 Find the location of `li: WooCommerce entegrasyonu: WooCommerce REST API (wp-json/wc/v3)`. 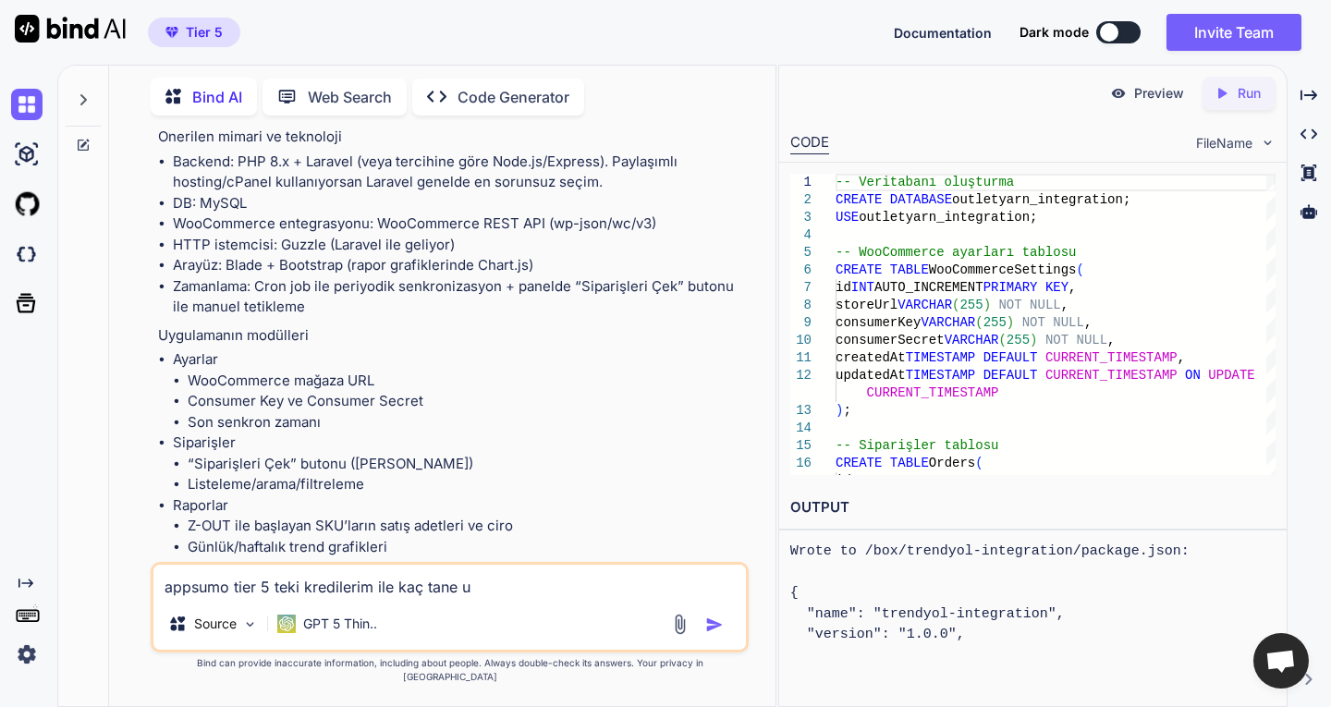

li: WooCommerce entegrasyonu: WooCommerce REST API (wp-json/wc/v3) is located at coordinates (459, 224).